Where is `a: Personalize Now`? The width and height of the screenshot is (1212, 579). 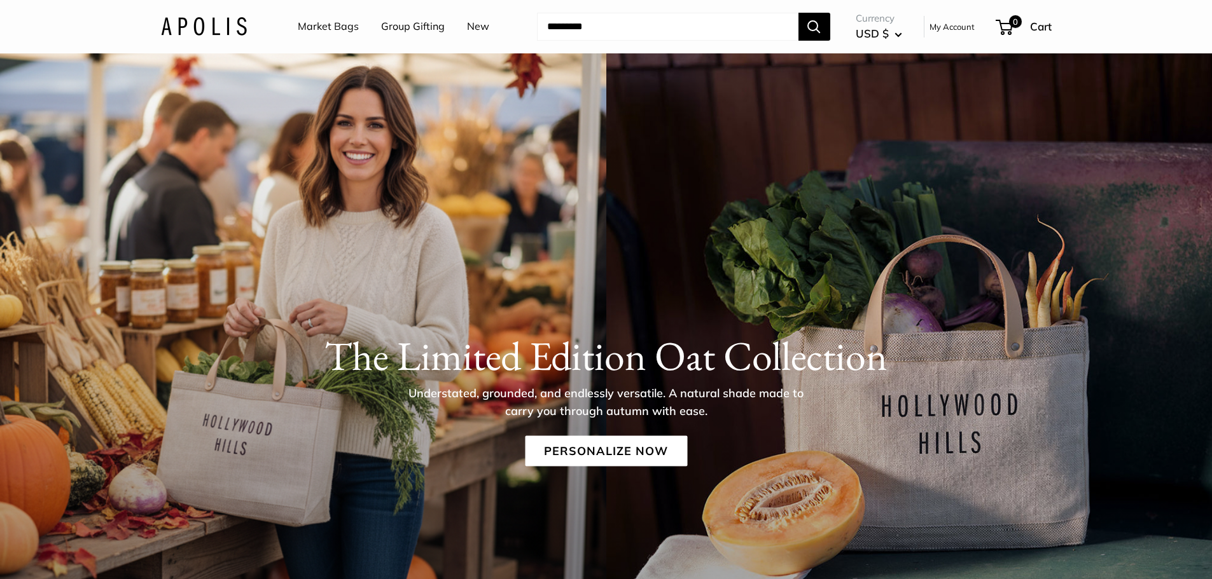 a: Personalize Now is located at coordinates (606, 451).